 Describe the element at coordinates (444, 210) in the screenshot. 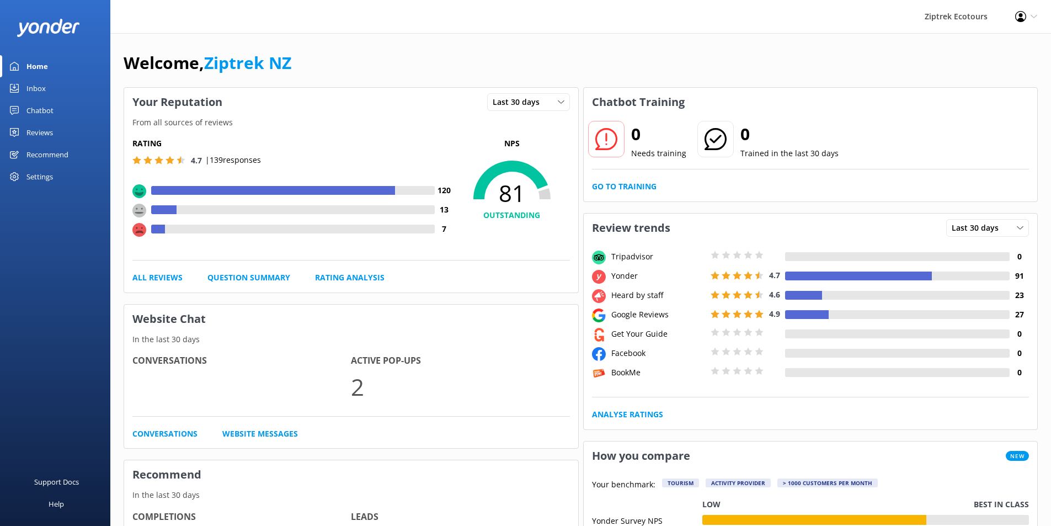

I see `h4: 13` at that location.